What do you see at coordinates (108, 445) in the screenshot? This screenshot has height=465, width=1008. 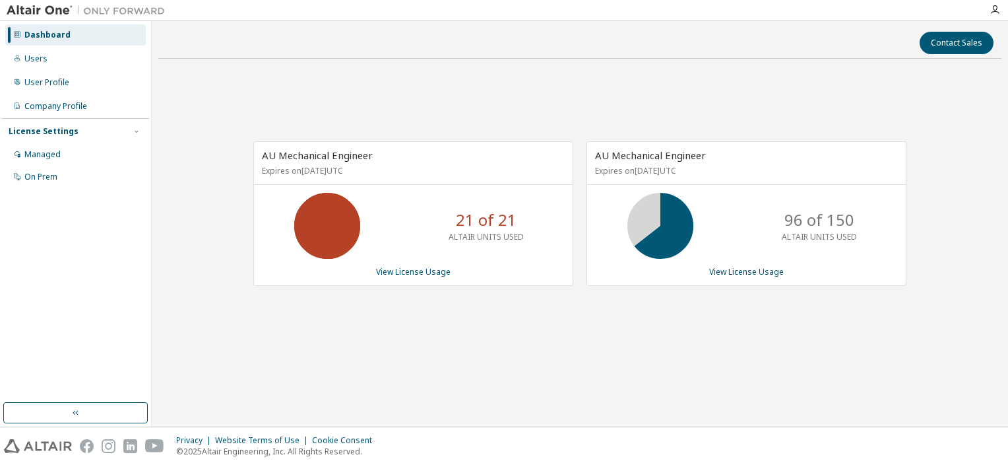 I see `img: instagram.svg` at bounding box center [108, 445].